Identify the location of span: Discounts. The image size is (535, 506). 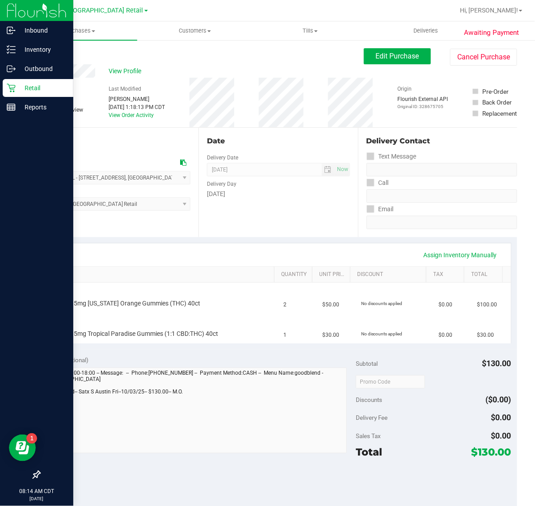
(368, 400).